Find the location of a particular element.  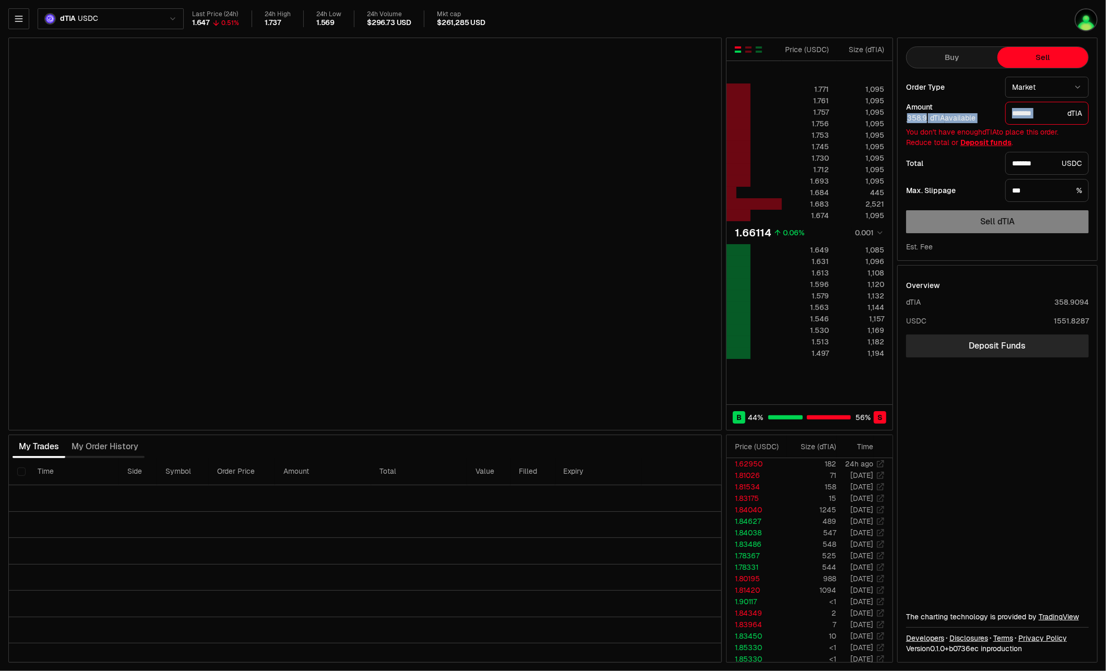

div: 1.569 is located at coordinates (325, 23).